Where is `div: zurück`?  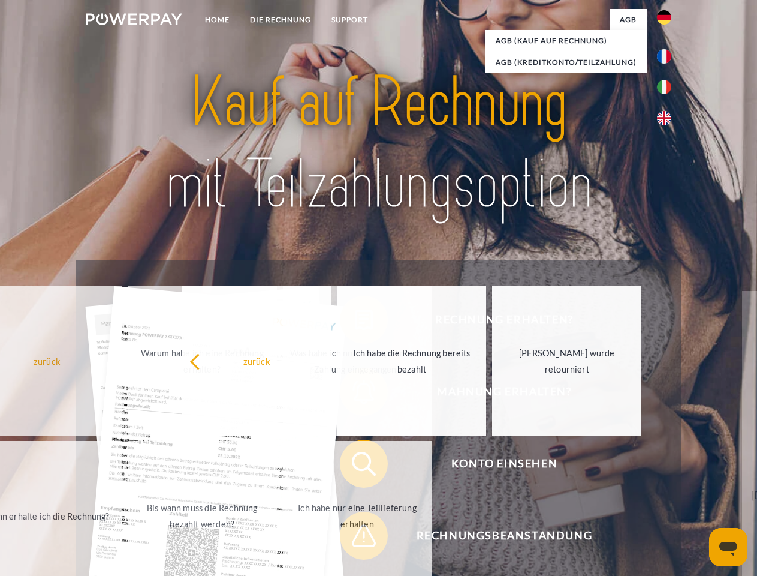 div: zurück is located at coordinates (257, 360).